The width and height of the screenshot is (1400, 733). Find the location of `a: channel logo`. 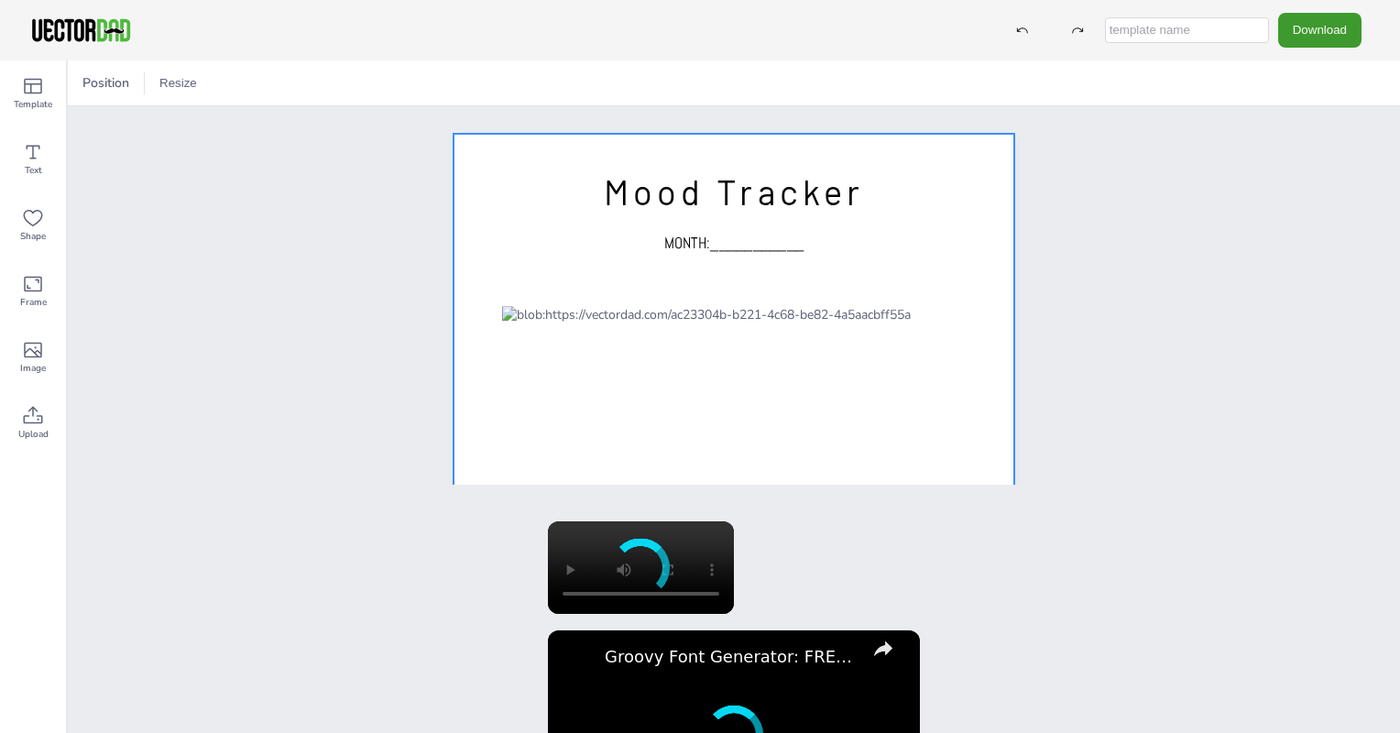

a: channel logo is located at coordinates (577, 660).